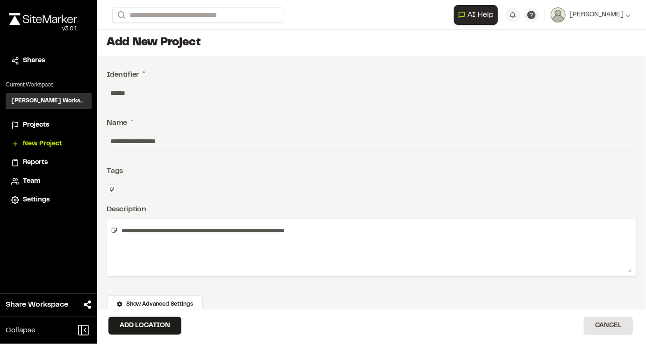 The height and width of the screenshot is (344, 646). What do you see at coordinates (49, 181) in the screenshot?
I see `a: Team` at bounding box center [49, 181].